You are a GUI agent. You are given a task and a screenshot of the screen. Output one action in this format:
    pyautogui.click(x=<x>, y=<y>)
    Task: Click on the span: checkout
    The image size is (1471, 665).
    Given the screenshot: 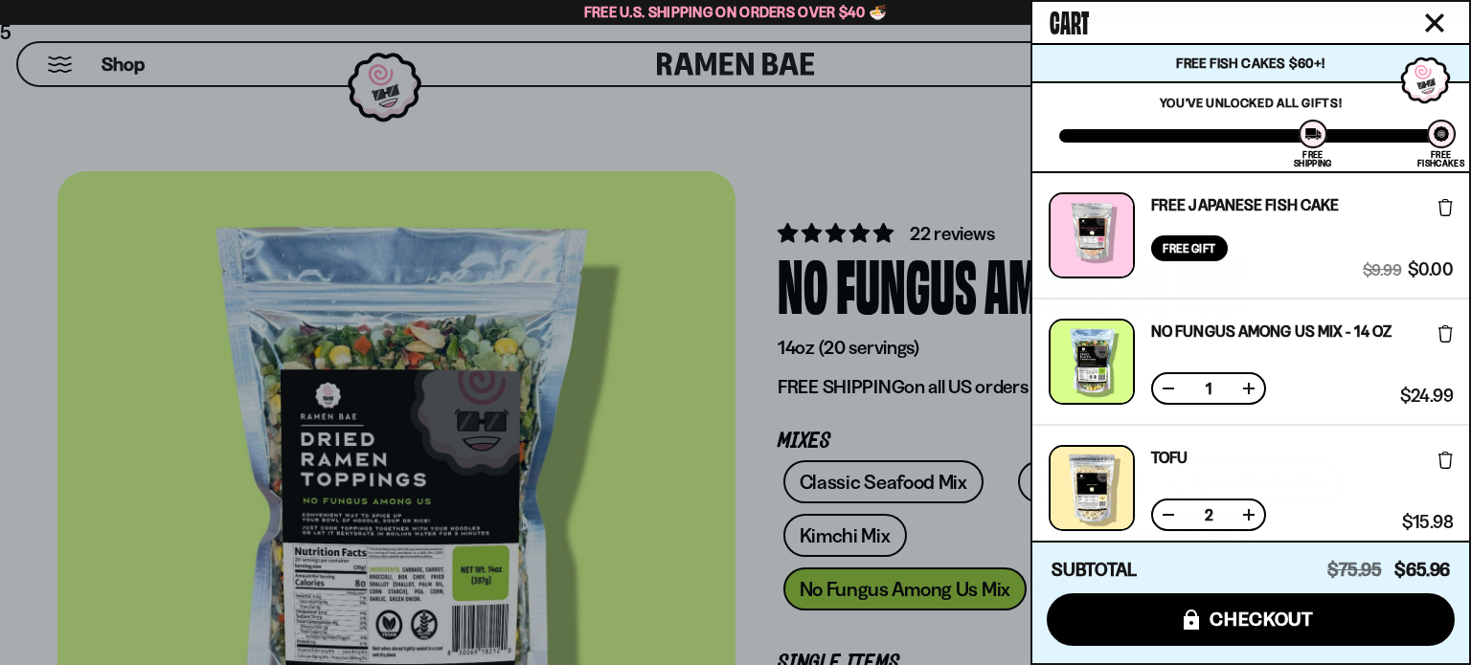 What is the action you would take?
    pyautogui.click(x=1261, y=619)
    